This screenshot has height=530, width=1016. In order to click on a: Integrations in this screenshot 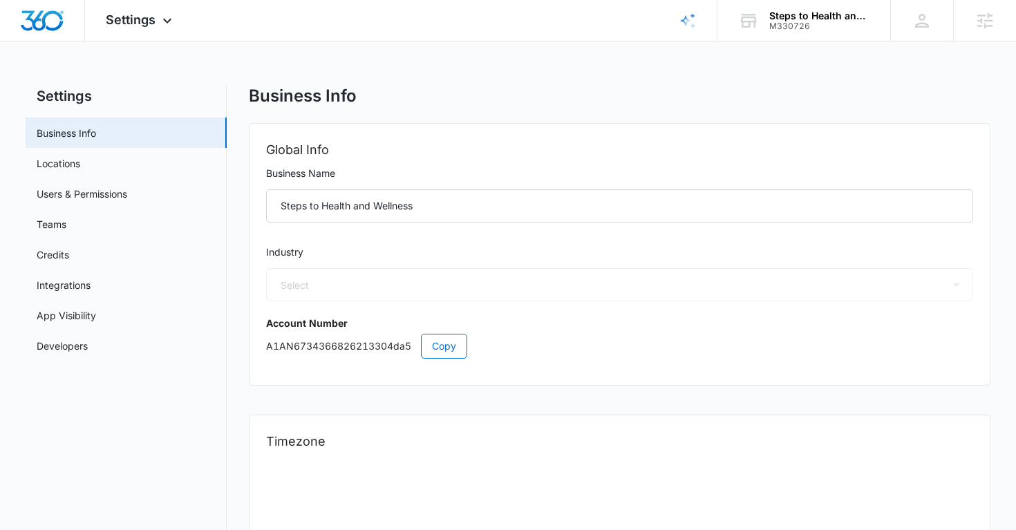, I will do `click(64, 285)`.